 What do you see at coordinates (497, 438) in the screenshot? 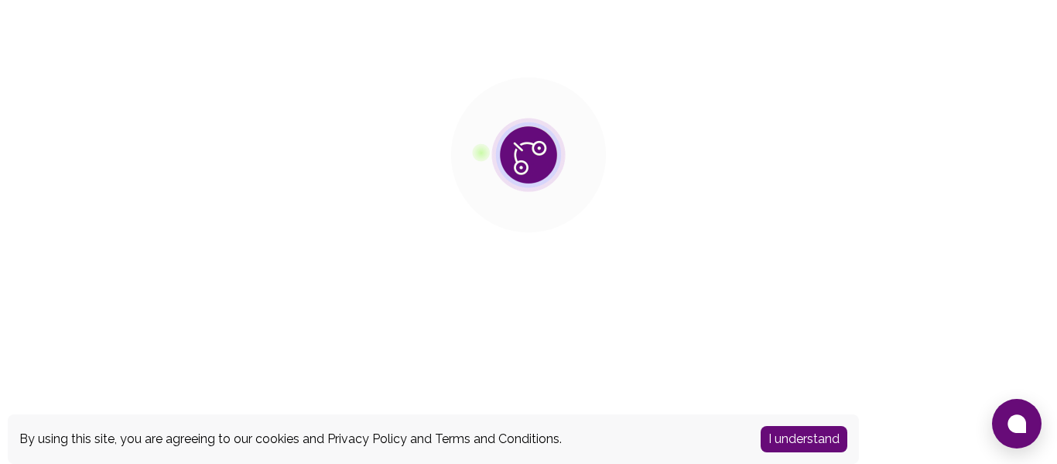
I see `a: Terms and Conditions` at bounding box center [497, 438].